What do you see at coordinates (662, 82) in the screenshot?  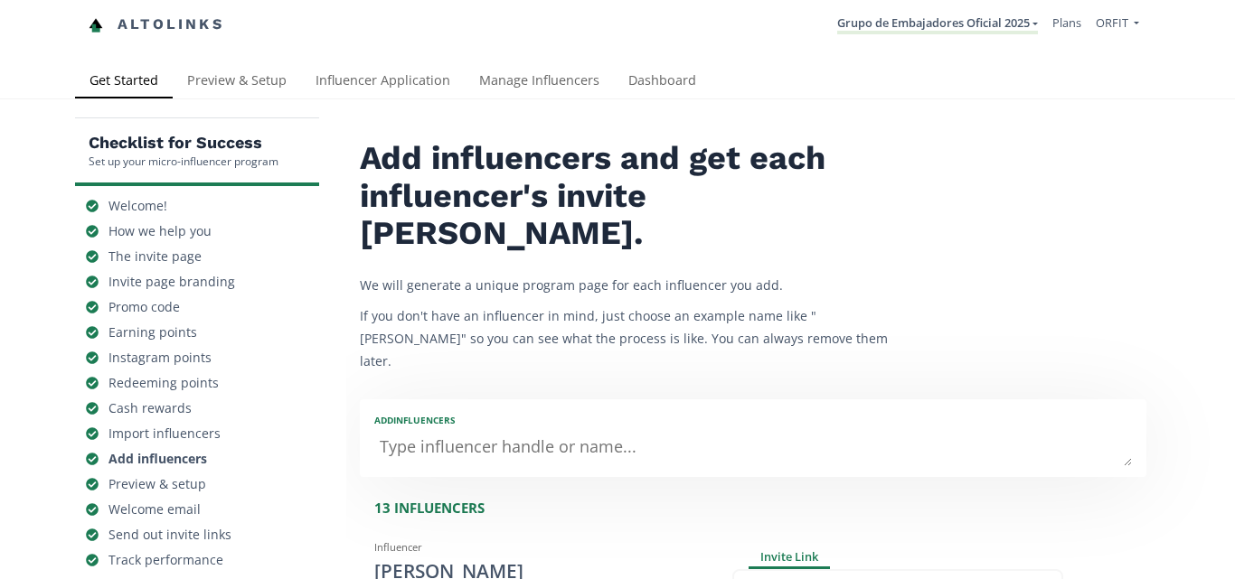 I see `a: Dashboard` at bounding box center [662, 82].